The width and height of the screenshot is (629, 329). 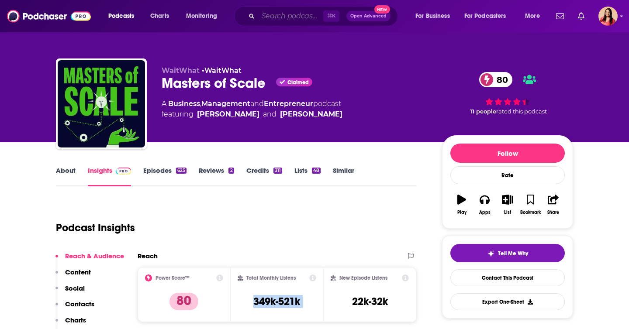 What do you see at coordinates (49, 16) in the screenshot?
I see `a: Podchaser - Follow, Share and Rate Podcasts` at bounding box center [49, 16].